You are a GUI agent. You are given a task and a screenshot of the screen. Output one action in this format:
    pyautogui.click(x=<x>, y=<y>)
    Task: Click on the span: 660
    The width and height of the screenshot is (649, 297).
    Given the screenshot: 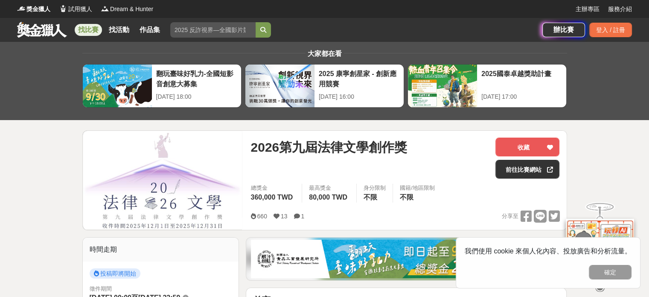 What is the action you would take?
    pyautogui.click(x=262, y=216)
    